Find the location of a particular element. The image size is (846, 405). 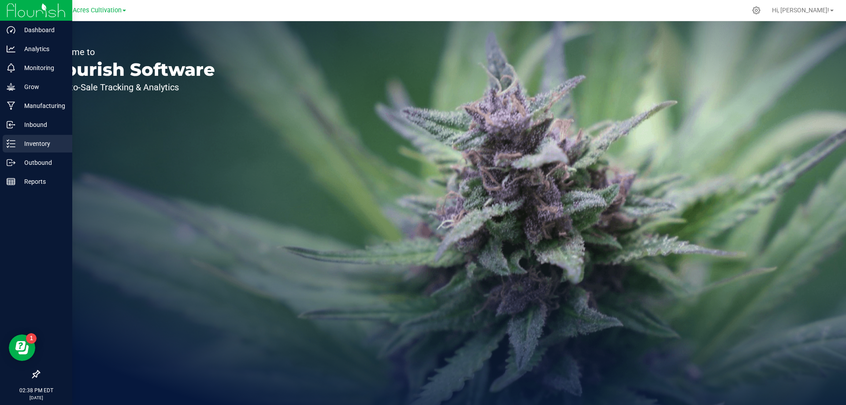

p: Inbound is located at coordinates (42, 125).